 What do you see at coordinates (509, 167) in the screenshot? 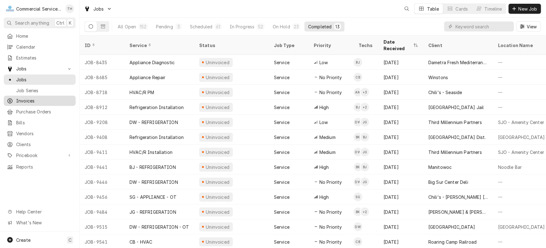
I see `div: Noodle Bar` at bounding box center [509, 167].